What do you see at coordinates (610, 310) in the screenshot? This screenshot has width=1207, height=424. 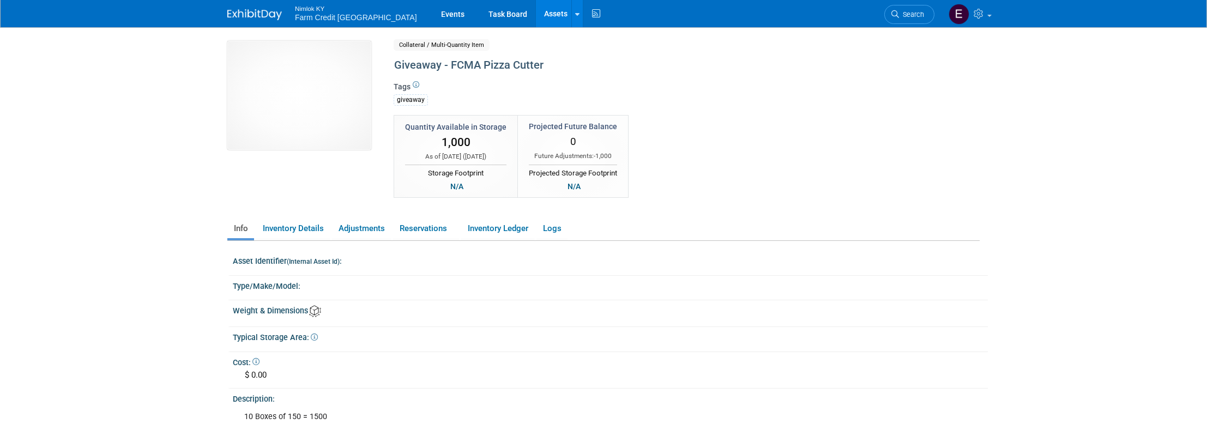 I see `div: Weight & Dimensions` at bounding box center [610, 310].